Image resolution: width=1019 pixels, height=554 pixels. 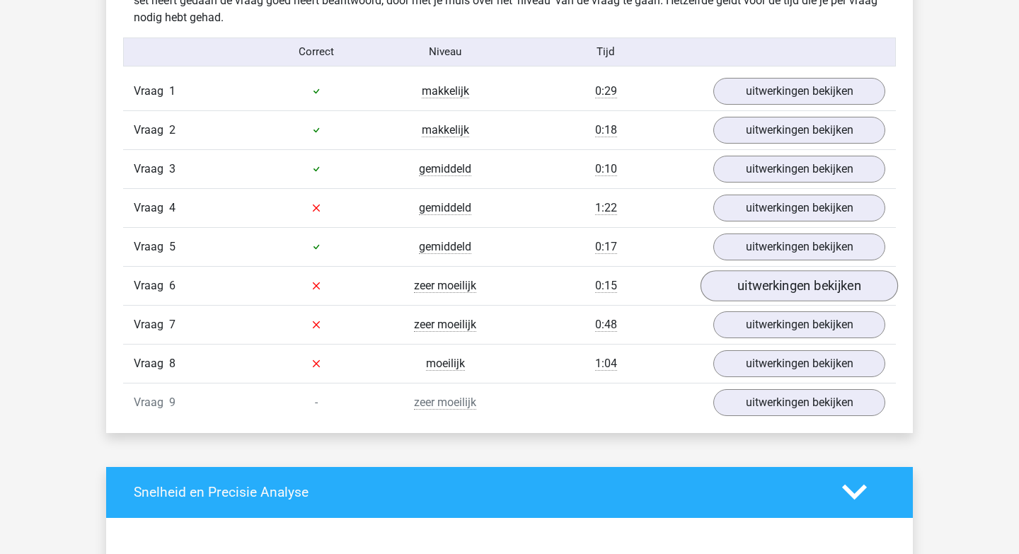 What do you see at coordinates (445, 52) in the screenshot?
I see `div: Niveau` at bounding box center [445, 52].